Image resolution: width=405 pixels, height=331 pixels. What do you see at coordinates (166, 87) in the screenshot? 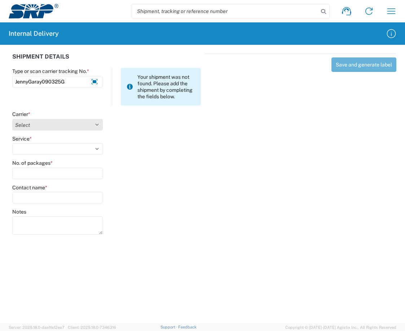
I see `span: Your shipment was not found. Please add the shipment by completing the fields below.` at bounding box center [166, 87].